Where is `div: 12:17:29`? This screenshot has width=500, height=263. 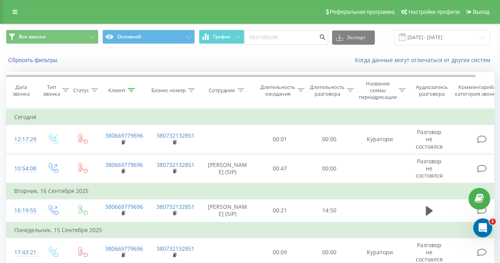 div: 12:17:29 is located at coordinates (22, 139).